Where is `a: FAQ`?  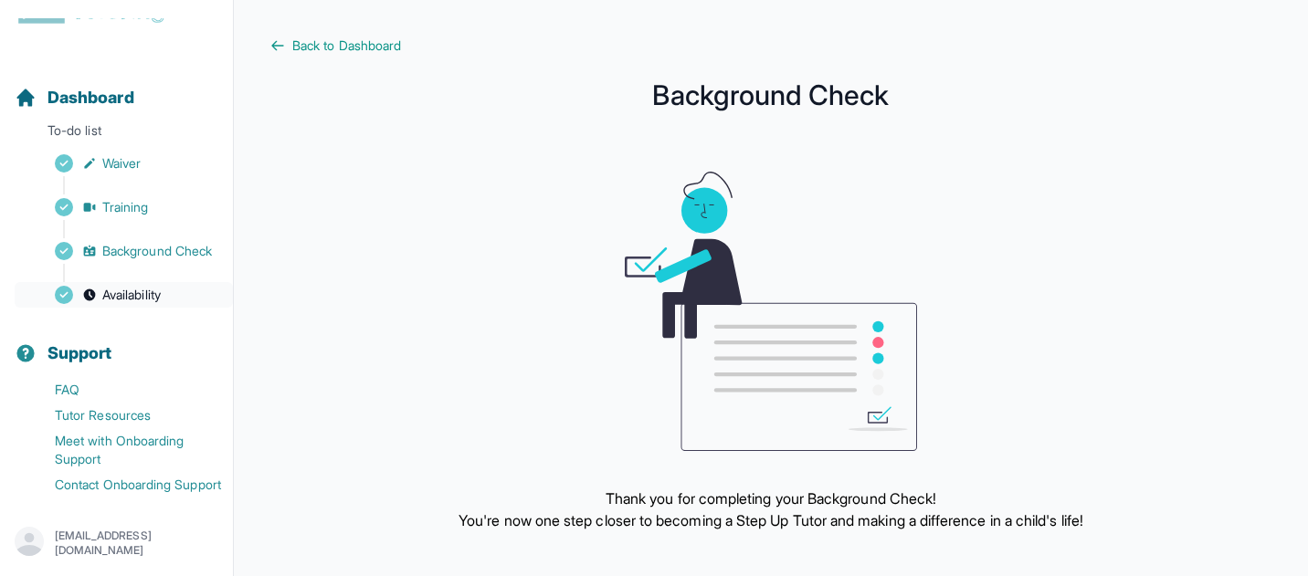
a: FAQ is located at coordinates (123, 390).